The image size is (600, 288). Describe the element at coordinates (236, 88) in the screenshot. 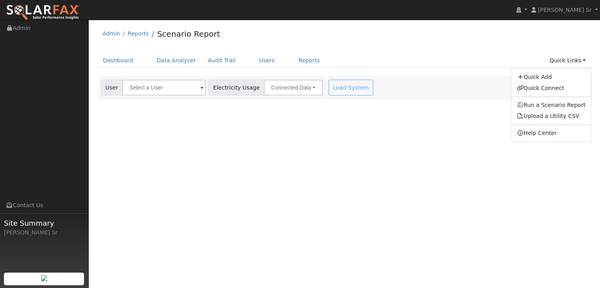

I see `span: Electricity Usage` at that location.